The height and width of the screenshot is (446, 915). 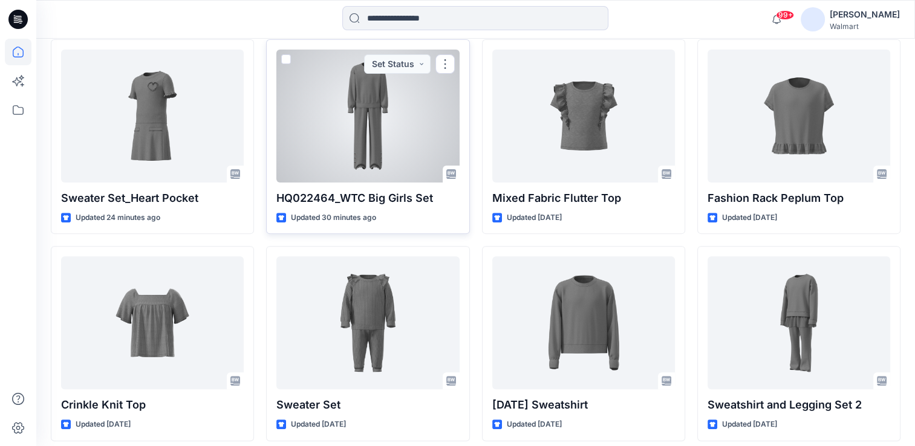 I want to click on a: Fashion Rack Peplum Top, so click(x=799, y=116).